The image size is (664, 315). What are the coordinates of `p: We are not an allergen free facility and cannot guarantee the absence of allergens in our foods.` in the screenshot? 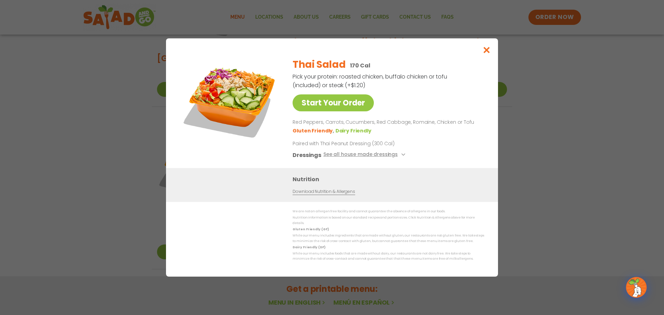 It's located at (388, 211).